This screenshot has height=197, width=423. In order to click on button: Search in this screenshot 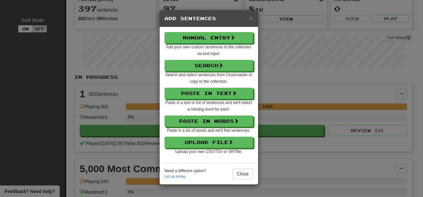, I will do `click(209, 65)`.